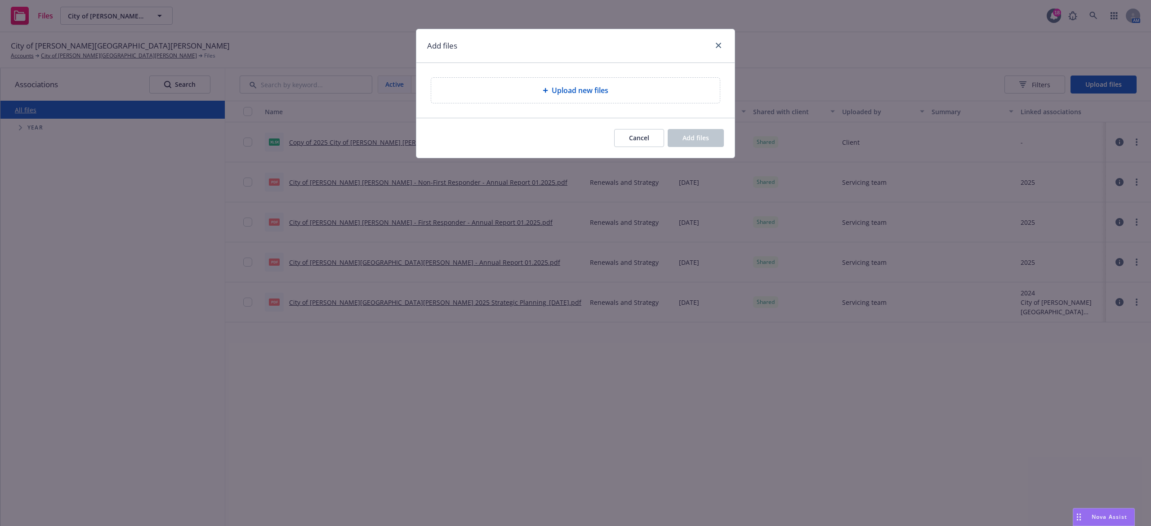  Describe the element at coordinates (639, 138) in the screenshot. I see `span: Cancel` at that location.